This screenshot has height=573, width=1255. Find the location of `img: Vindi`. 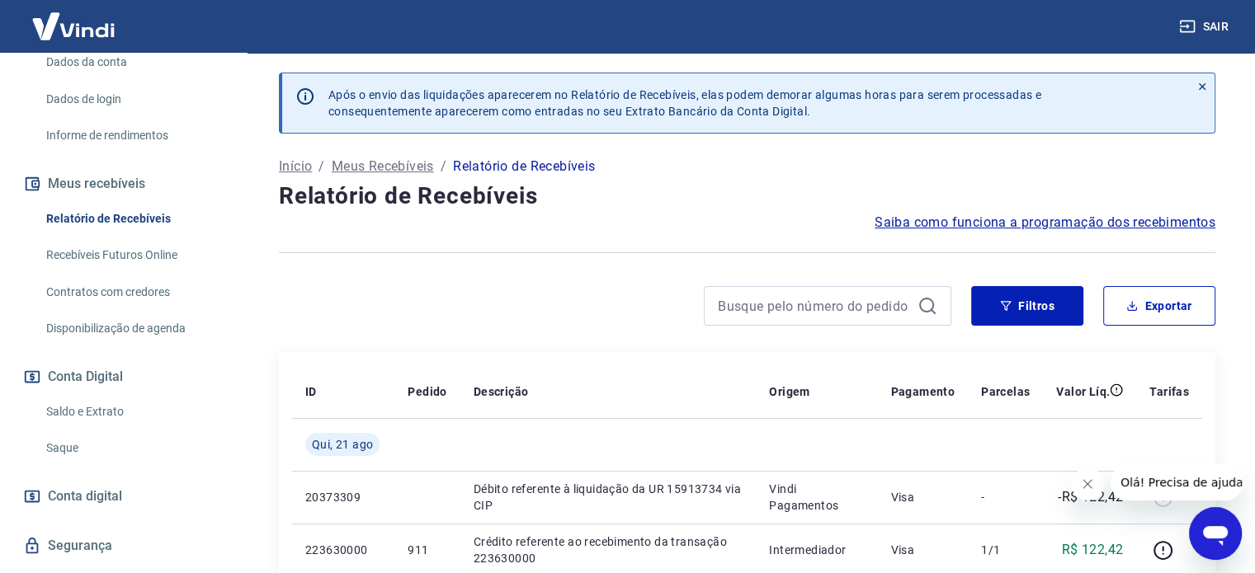

img: Vindi is located at coordinates (73, 26).